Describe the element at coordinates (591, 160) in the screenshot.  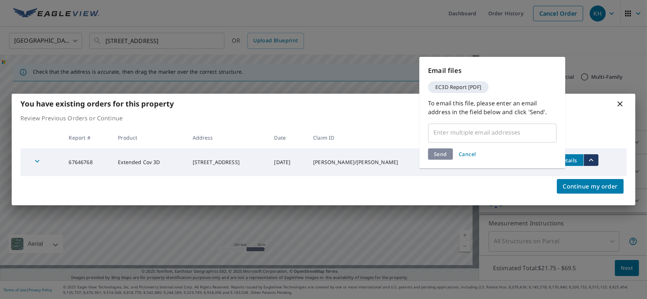
I see `button: filesDropdownBtn-67646768` at that location.